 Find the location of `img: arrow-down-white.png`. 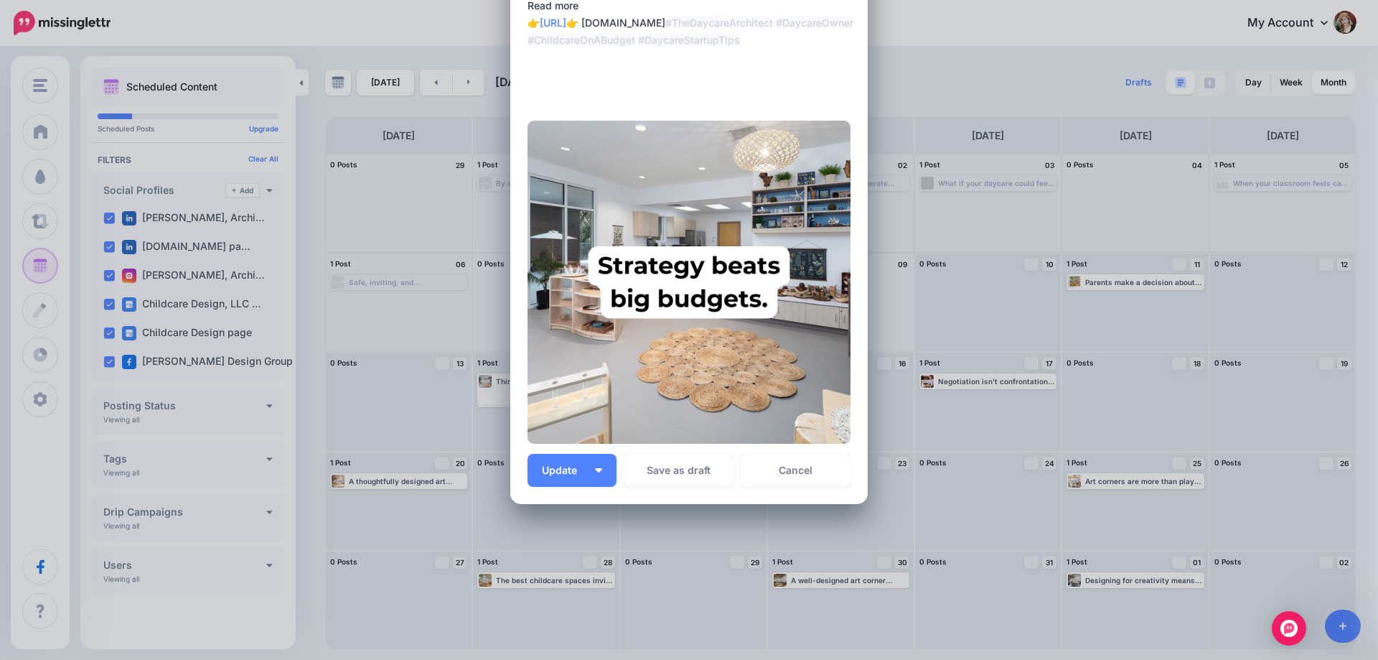

img: arrow-down-white.png is located at coordinates (599, 470).